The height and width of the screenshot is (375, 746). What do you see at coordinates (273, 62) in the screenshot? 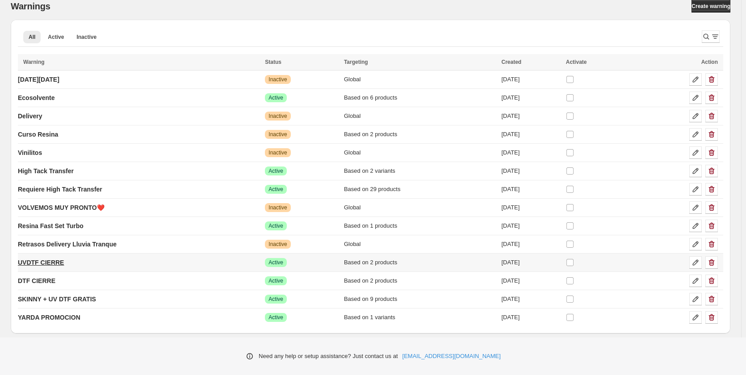
I see `span: Status` at bounding box center [273, 62].